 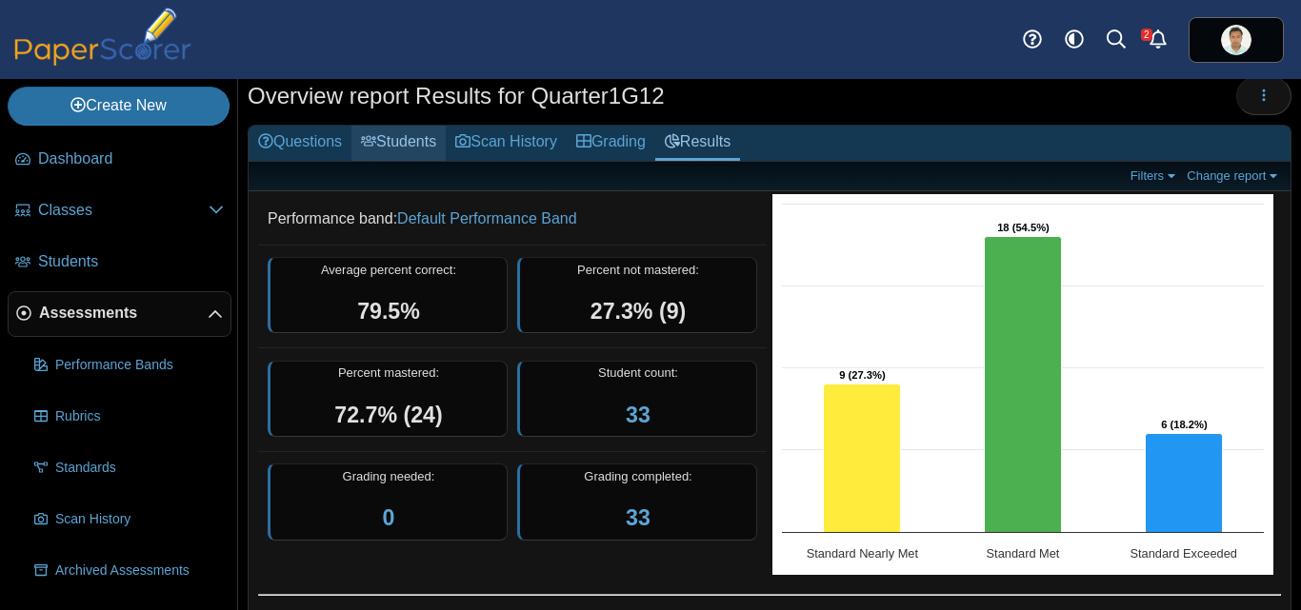 I want to click on text: Standard Nearly Met, so click(x=863, y=553).